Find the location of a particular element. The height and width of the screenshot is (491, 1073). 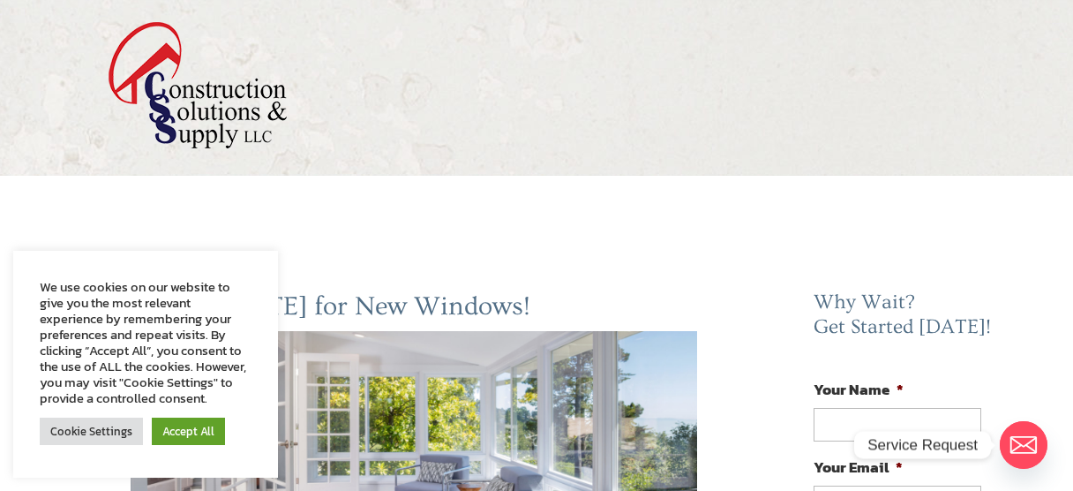

img: logo is located at coordinates (198, 85).